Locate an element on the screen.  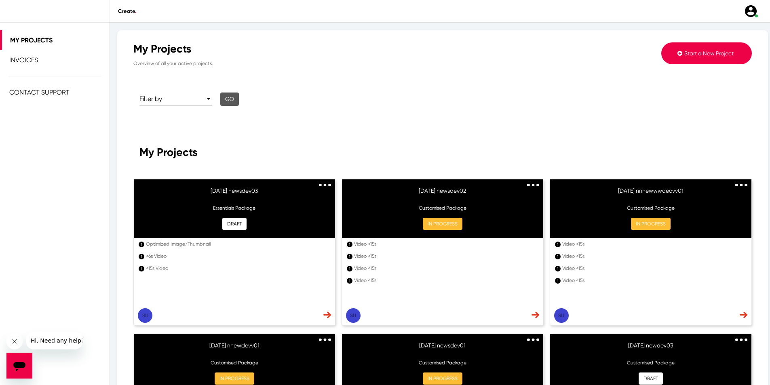
p: Overview of all your active projects. is located at coordinates (337, 61).